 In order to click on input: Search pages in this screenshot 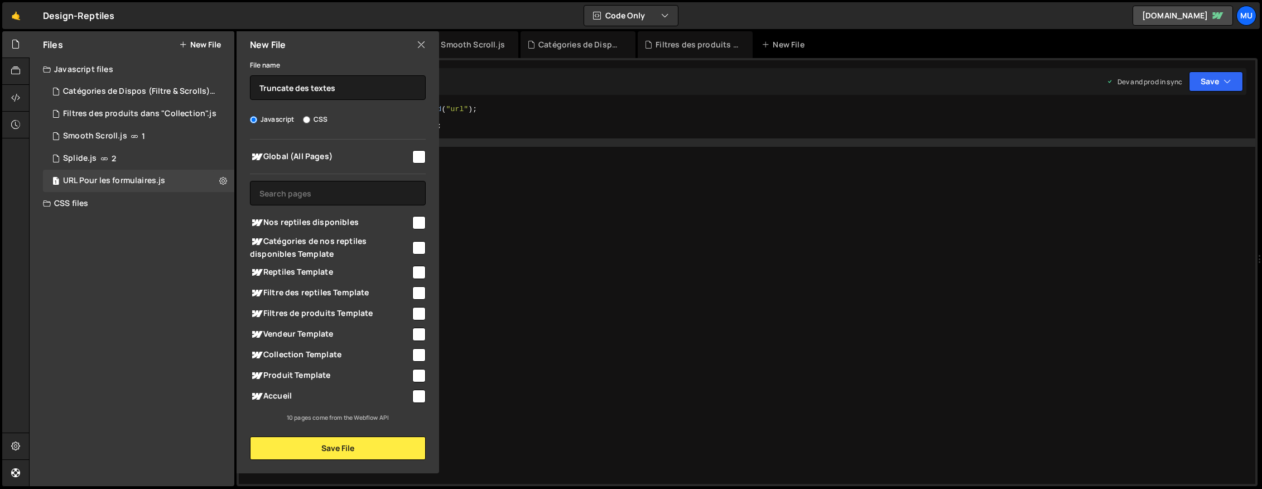, I will do `click(338, 193)`.